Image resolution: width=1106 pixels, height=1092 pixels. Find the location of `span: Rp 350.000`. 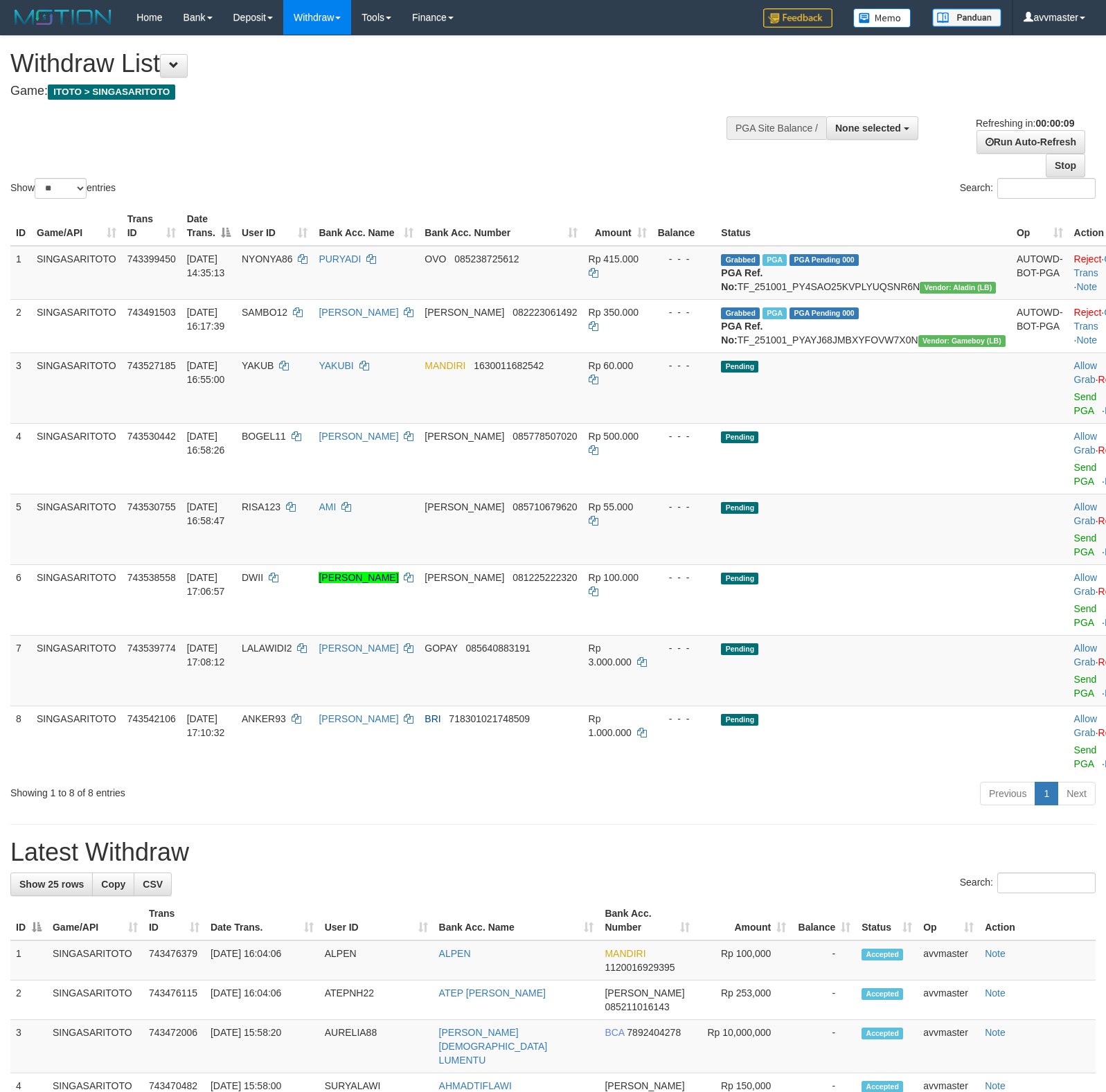

span: Rp 350.000 is located at coordinates (614, 312).